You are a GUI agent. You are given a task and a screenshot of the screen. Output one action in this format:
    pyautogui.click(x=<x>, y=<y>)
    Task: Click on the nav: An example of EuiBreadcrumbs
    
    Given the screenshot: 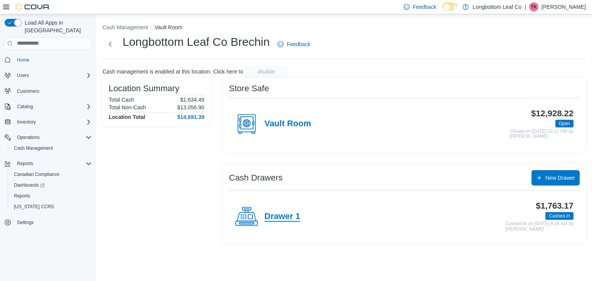 What is the action you would take?
    pyautogui.click(x=344, y=28)
    